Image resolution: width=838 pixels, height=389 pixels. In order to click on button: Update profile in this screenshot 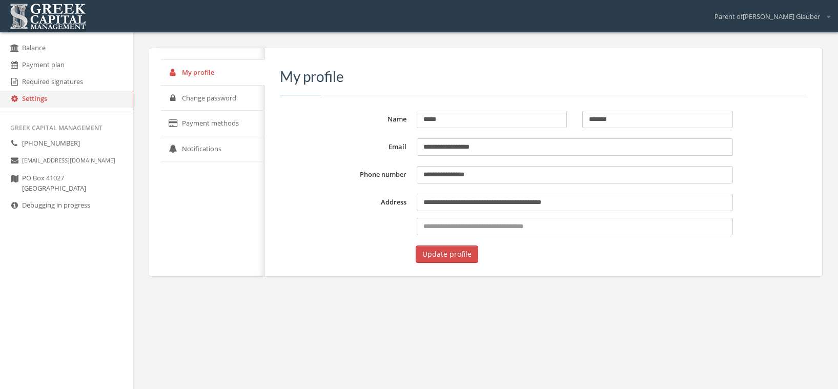, I will do `click(447, 254)`.